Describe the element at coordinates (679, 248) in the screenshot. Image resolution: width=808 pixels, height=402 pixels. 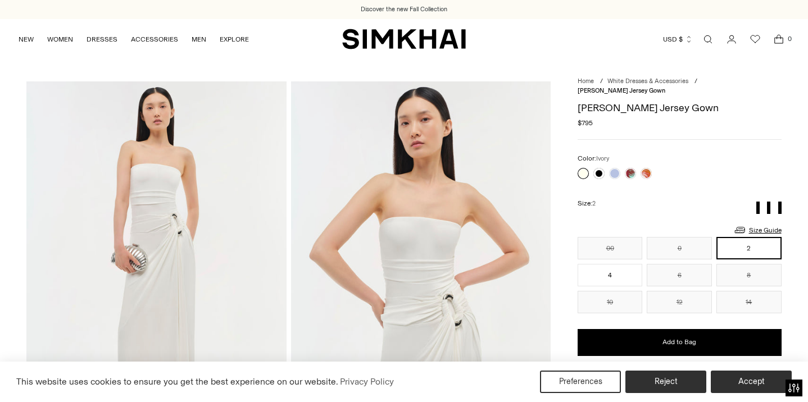
I see `button: 0` at that location.